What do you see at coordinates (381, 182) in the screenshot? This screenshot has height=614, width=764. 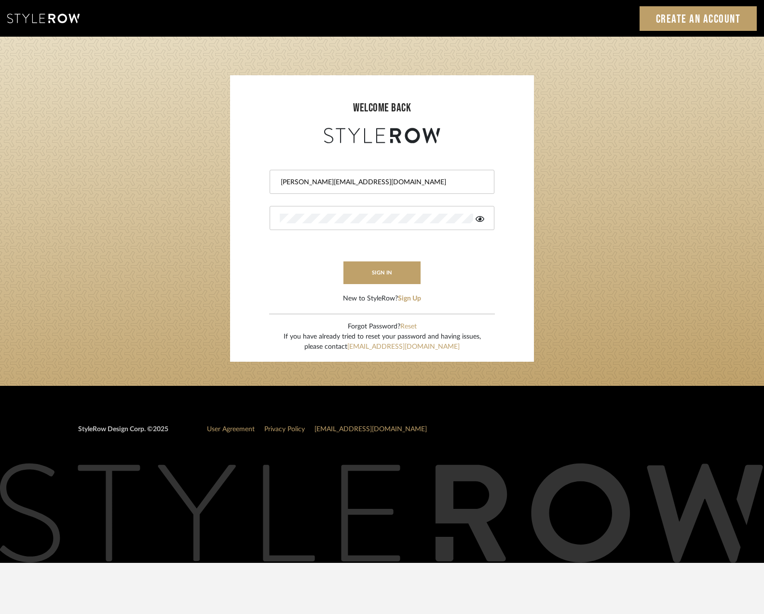 I see `input: Email Address` at bounding box center [381, 182].